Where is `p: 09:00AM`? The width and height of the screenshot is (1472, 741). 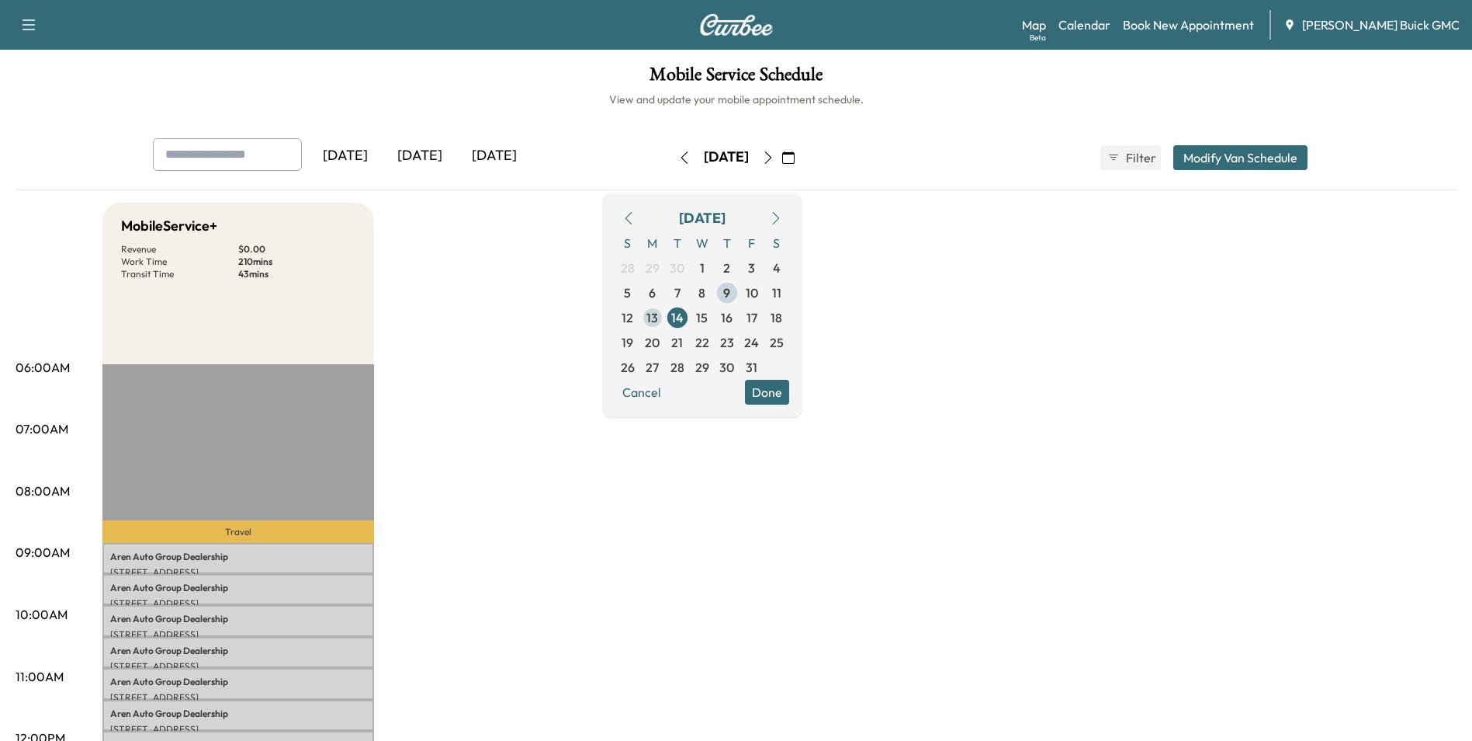
p: 09:00AM is located at coordinates (43, 552).